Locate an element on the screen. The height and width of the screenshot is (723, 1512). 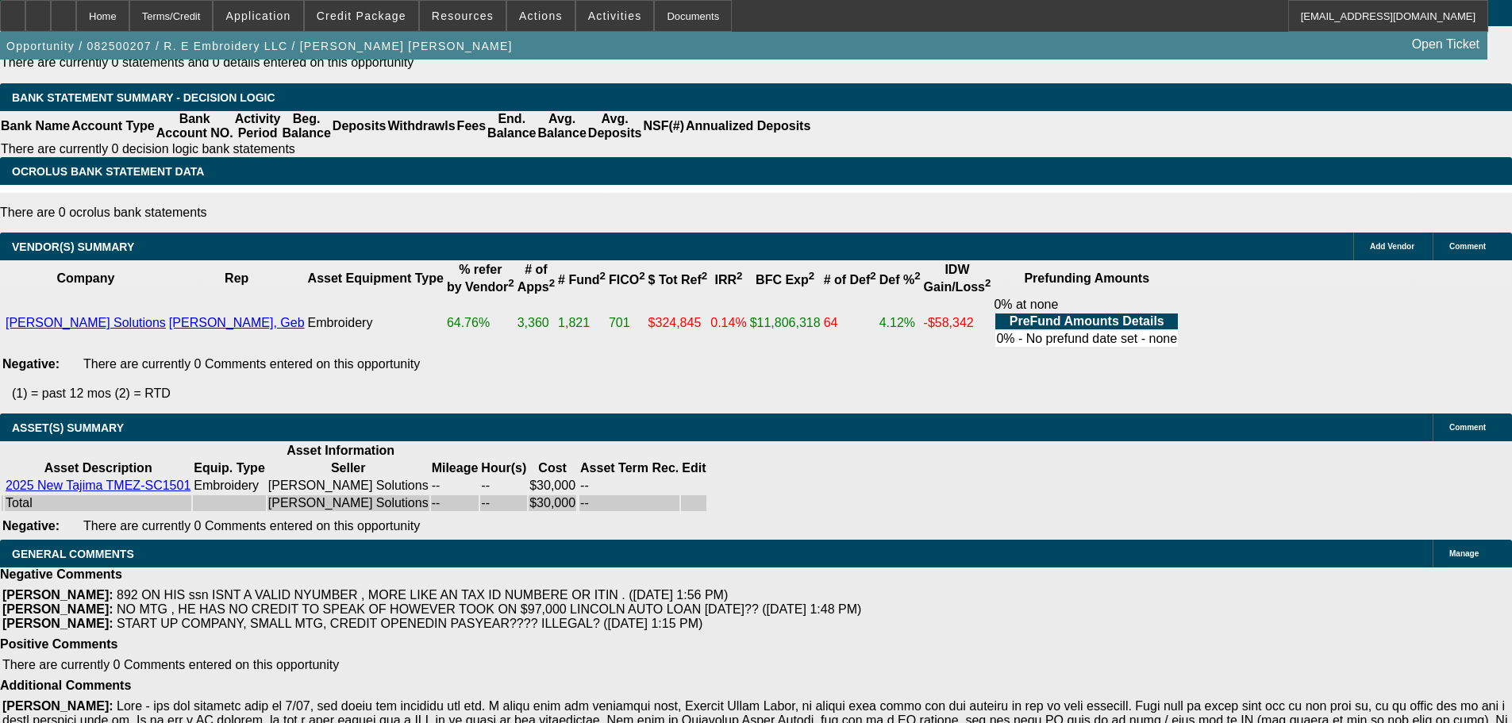
a: 2025 New Tajima TMEZ-SC1501 is located at coordinates (98, 485).